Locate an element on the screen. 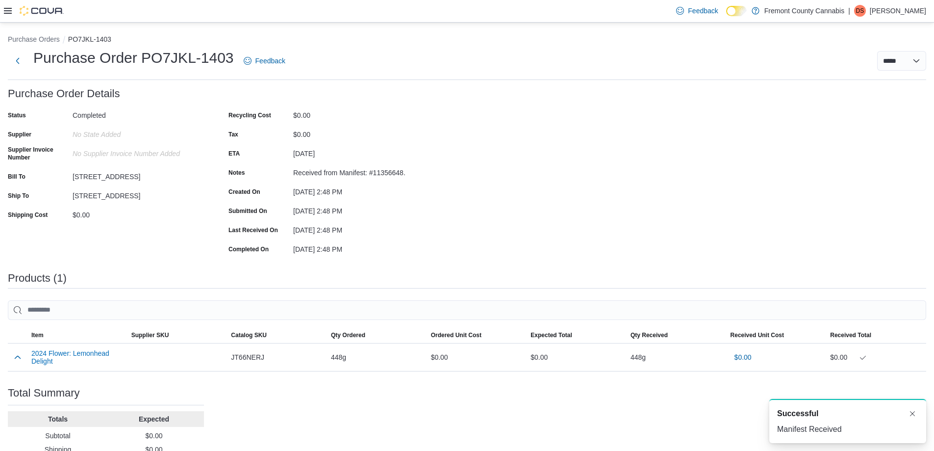 Image resolution: width=934 pixels, height=451 pixels. img: Cova is located at coordinates (42, 11).